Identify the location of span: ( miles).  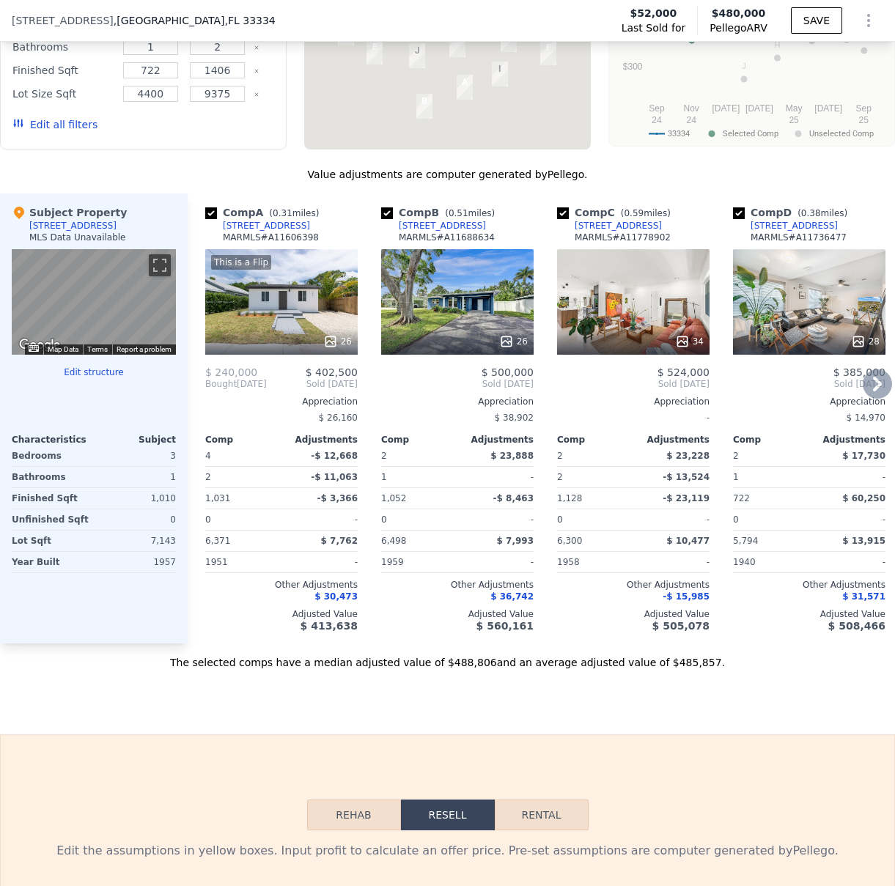
(470, 213).